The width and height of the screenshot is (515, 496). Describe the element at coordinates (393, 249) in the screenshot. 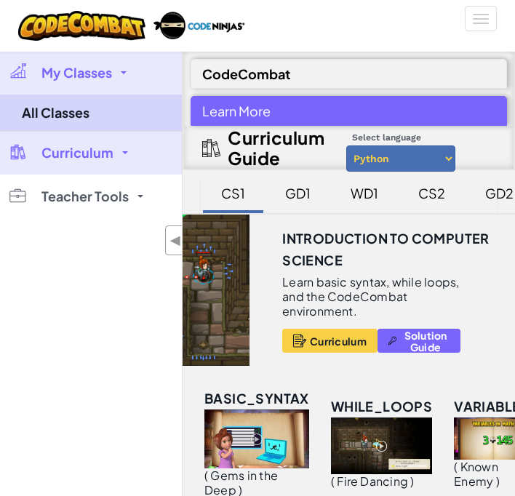

I see `h3: Introduction to Computer Science` at that location.